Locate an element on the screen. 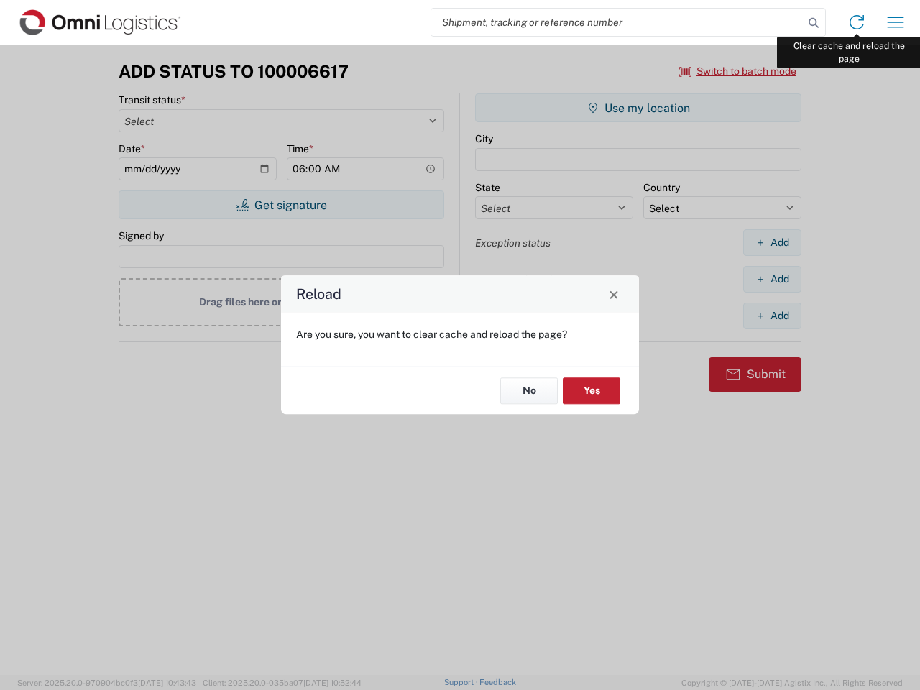 This screenshot has height=690, width=920. button: Yes is located at coordinates (591, 390).